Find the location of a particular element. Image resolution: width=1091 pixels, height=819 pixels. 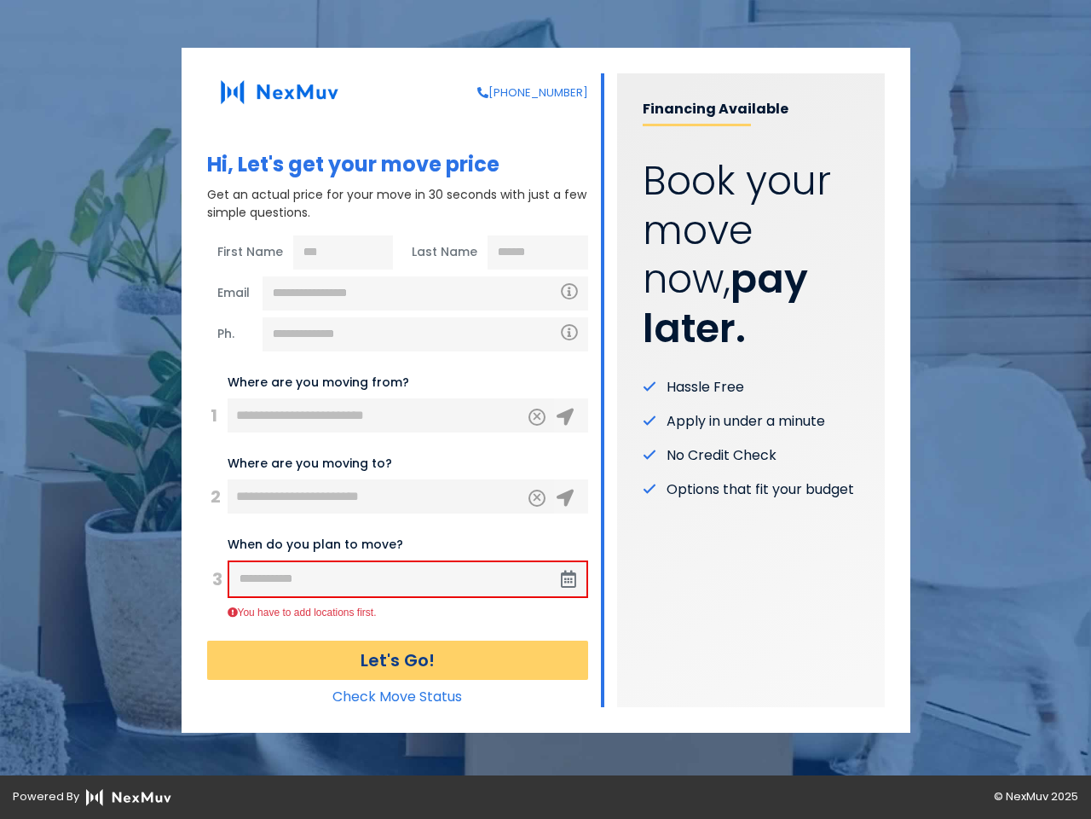

button: Let's Go! is located at coordinates (397, 660).